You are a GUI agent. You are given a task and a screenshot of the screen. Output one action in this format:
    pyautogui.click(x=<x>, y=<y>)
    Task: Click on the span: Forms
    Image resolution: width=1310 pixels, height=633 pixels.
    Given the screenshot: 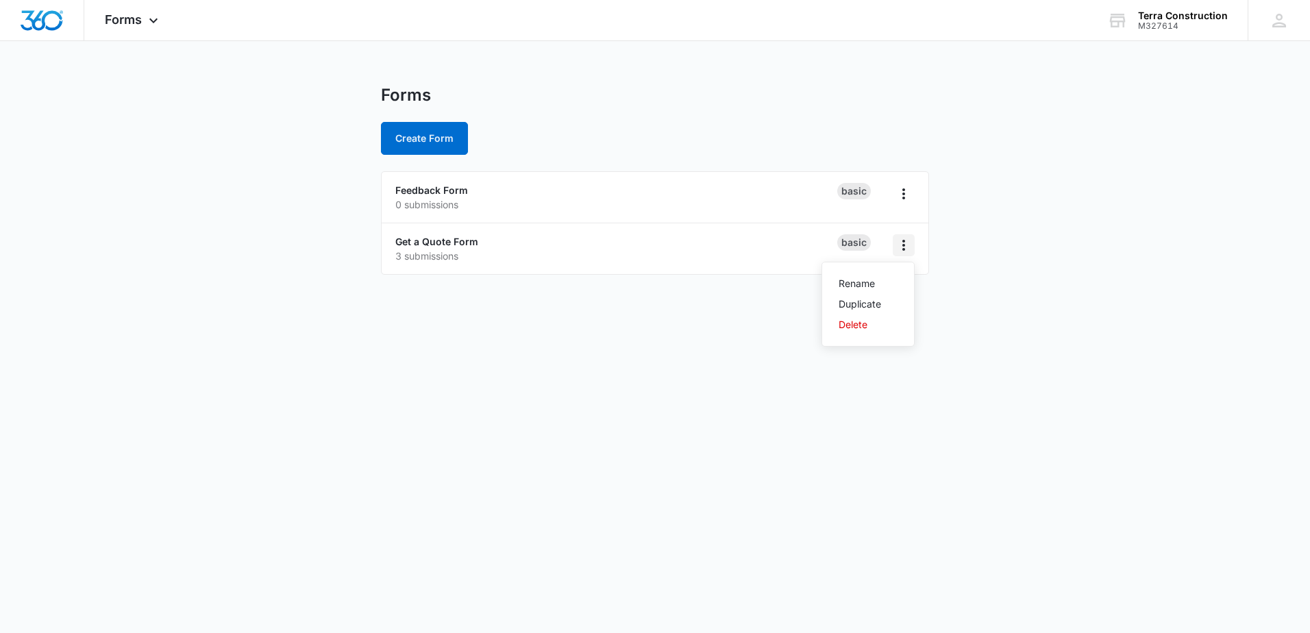 What is the action you would take?
    pyautogui.click(x=123, y=19)
    